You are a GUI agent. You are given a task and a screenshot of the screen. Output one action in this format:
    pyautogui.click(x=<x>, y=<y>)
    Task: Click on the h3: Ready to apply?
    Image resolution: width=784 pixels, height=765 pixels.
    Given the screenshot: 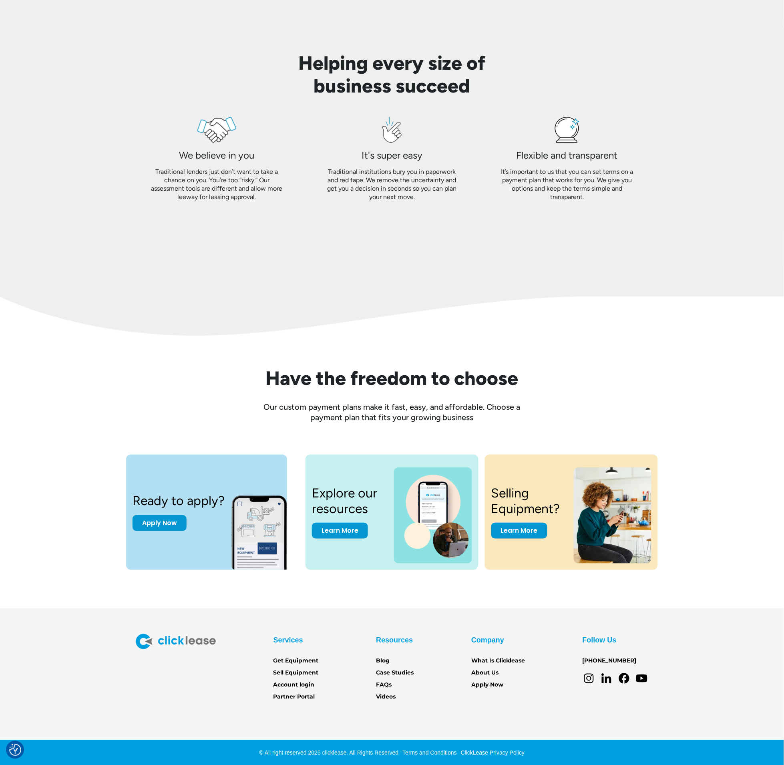 What is the action you would take?
    pyautogui.click(x=179, y=501)
    